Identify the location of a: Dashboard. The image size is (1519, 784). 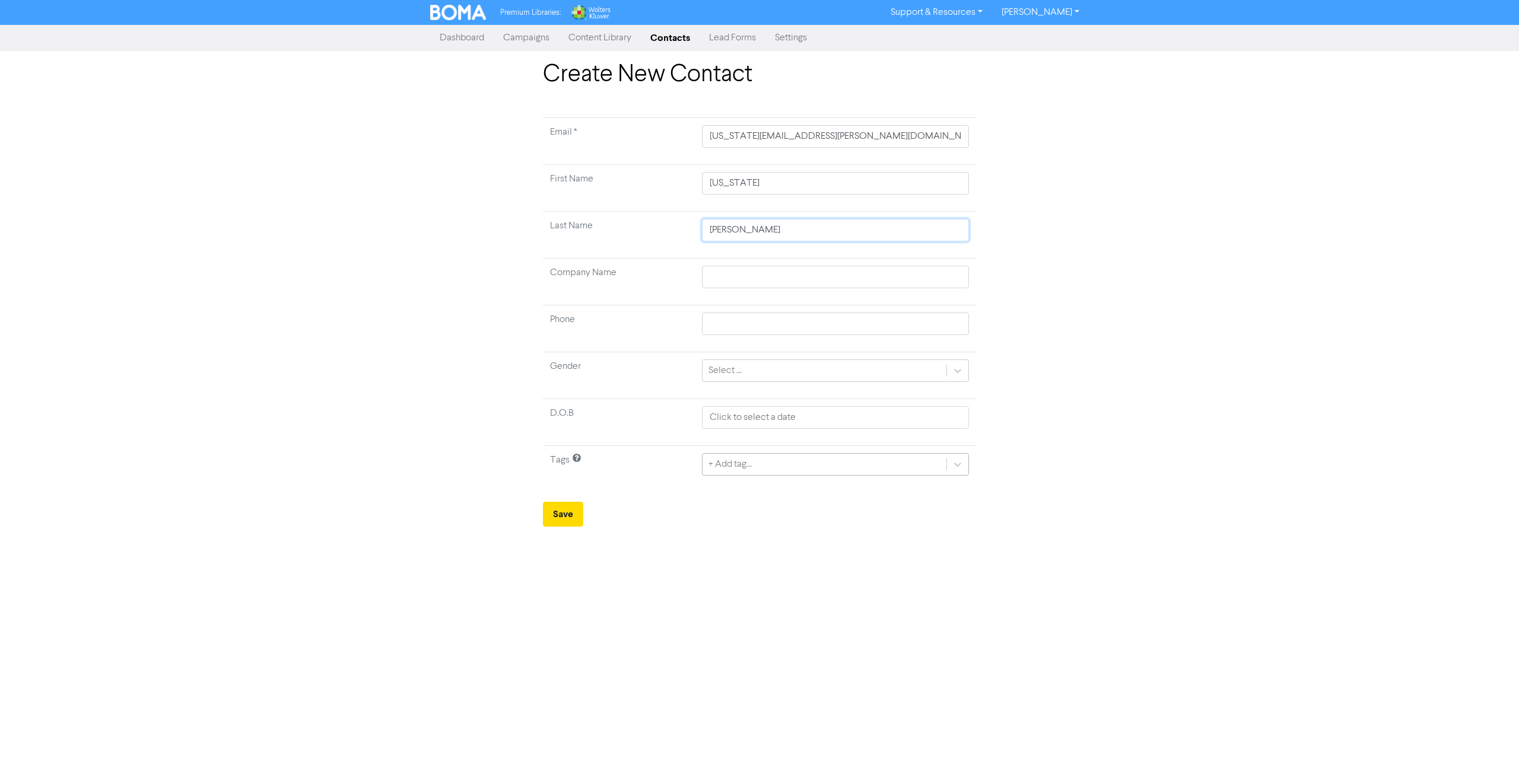
(462, 37).